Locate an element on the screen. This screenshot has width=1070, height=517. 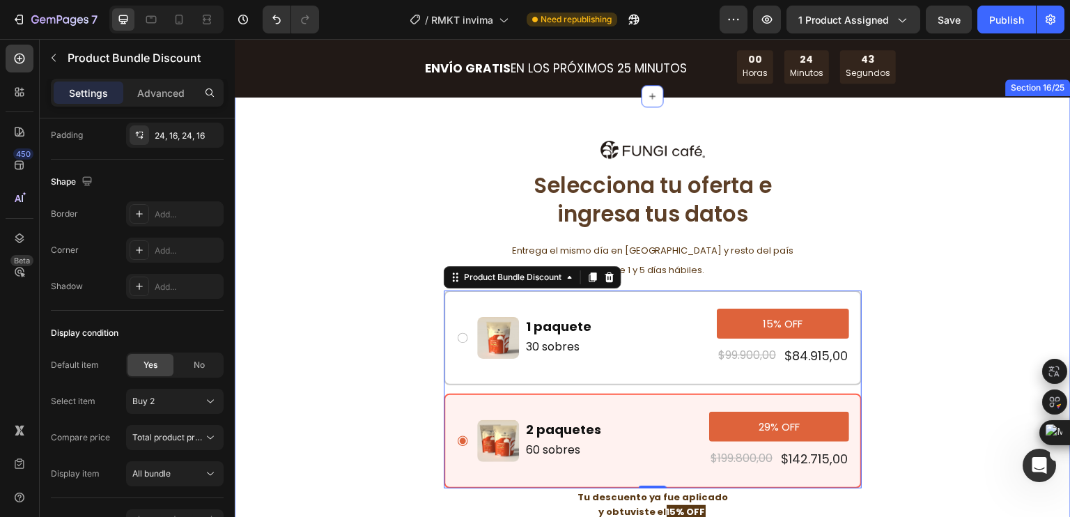
p: Settings is located at coordinates (88, 93).